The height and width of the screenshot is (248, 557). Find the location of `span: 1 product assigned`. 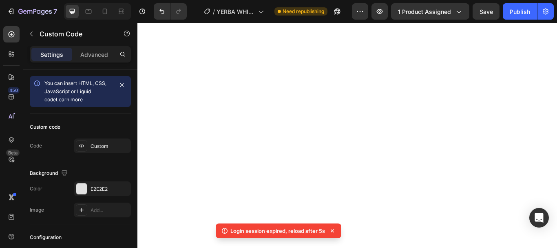

span: 1 product assigned is located at coordinates (425, 11).